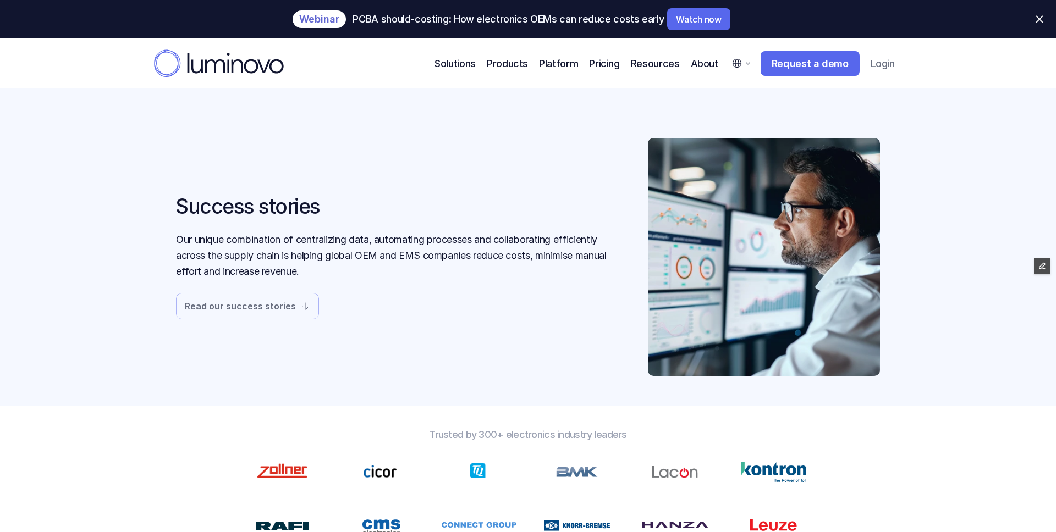  I want to click on p: PCBA should-costing: How electronics OEMs can reduce costs early, so click(508, 19).